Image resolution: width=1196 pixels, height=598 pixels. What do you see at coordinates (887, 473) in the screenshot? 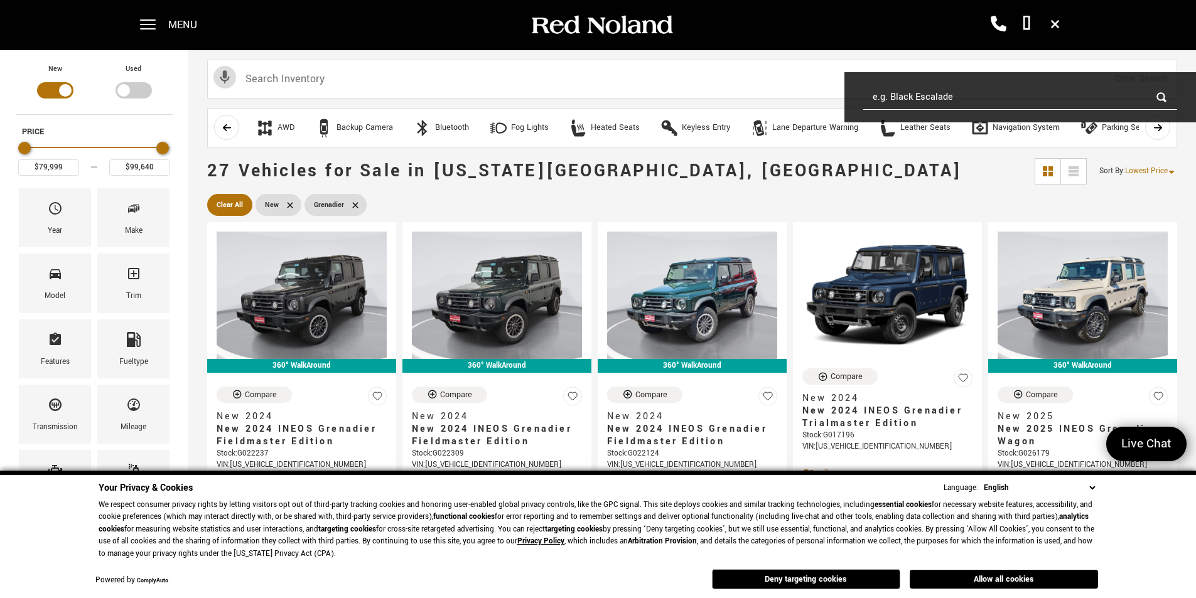
I see `div: Pricing Details - New 2024 INEOS Grenadier Trialmaster Edition With Navigation & 4WD` at bounding box center [887, 473].